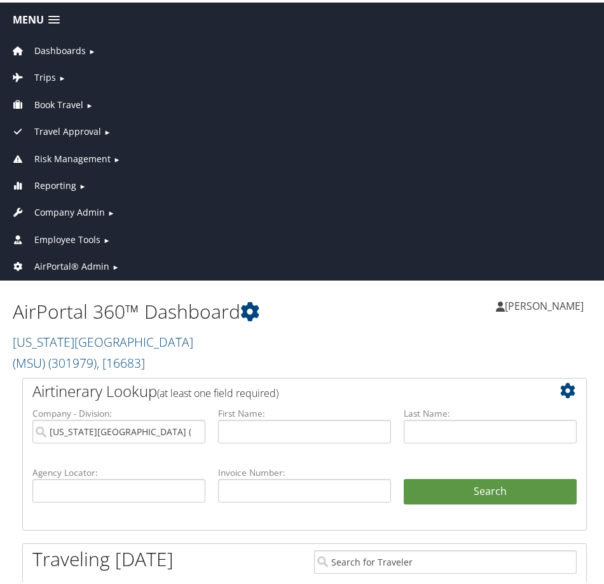 This screenshot has width=604, height=584. Describe the element at coordinates (36, 17) in the screenshot. I see `a: Menu` at that location.